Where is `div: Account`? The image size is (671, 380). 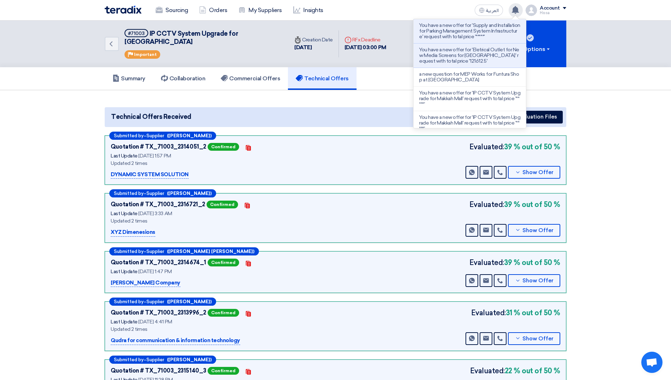
div: Account is located at coordinates (550, 8).